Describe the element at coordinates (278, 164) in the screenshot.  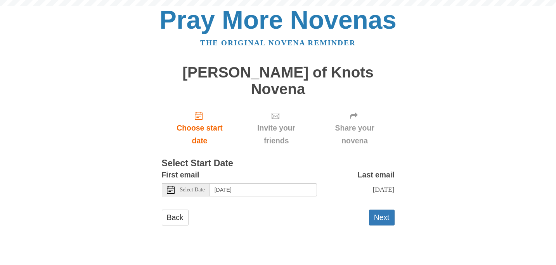
I see `h3: Select Start Date` at that location.